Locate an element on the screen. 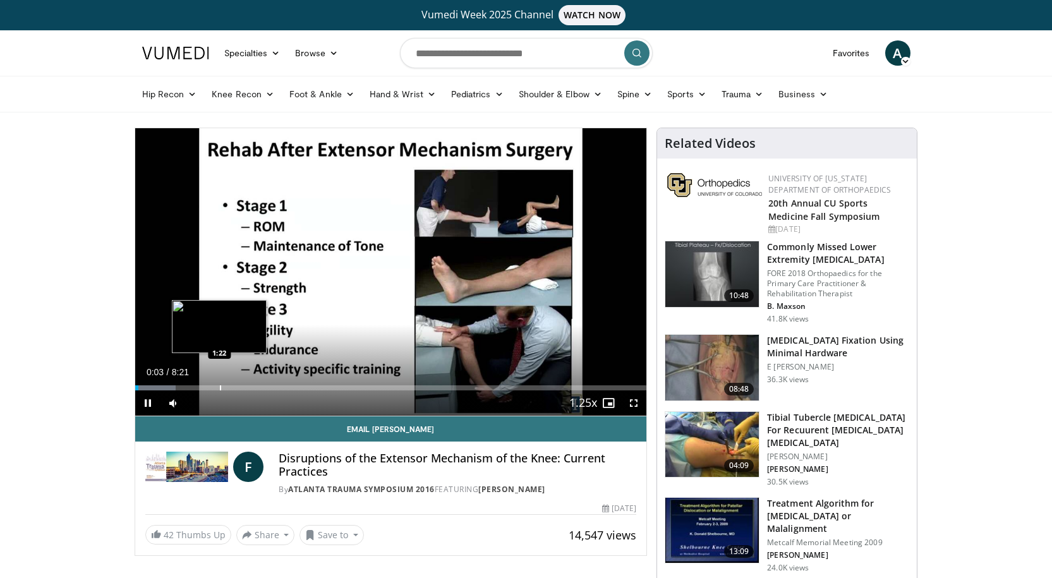 The image size is (1052, 578). a: Browse is located at coordinates (316, 53).